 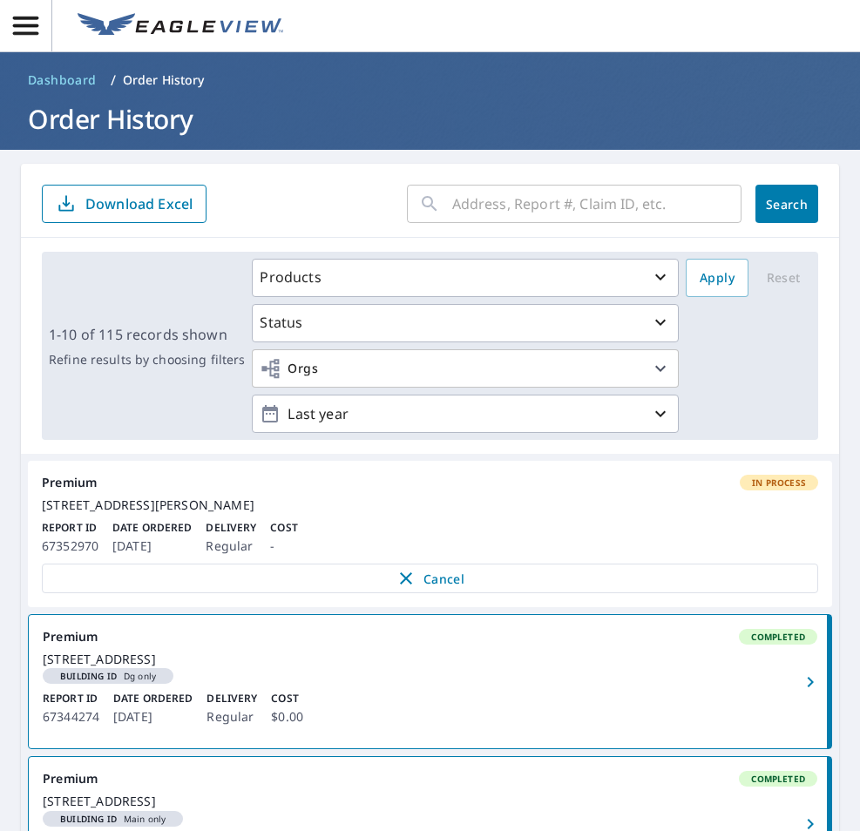 I want to click on img: EV Logo, so click(x=180, y=26).